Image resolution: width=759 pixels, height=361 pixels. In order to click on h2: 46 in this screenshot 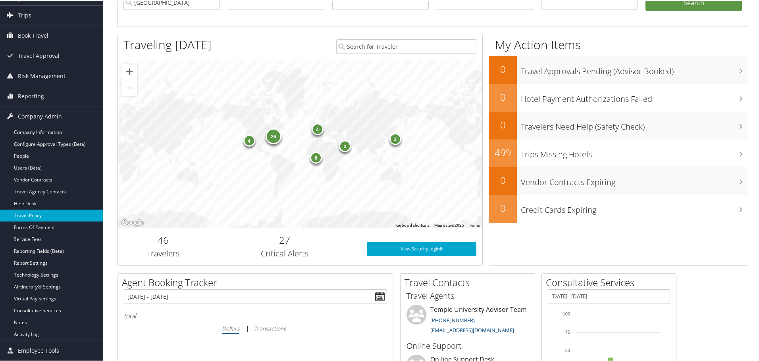, I will do `click(163, 240)`.